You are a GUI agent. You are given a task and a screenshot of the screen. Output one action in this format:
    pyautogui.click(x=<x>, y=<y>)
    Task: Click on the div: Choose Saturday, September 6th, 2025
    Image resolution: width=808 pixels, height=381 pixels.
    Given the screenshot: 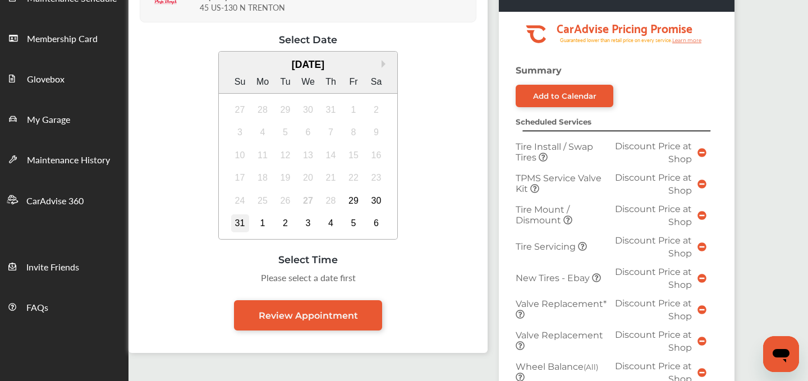 What is the action you would take?
    pyautogui.click(x=377, y=223)
    